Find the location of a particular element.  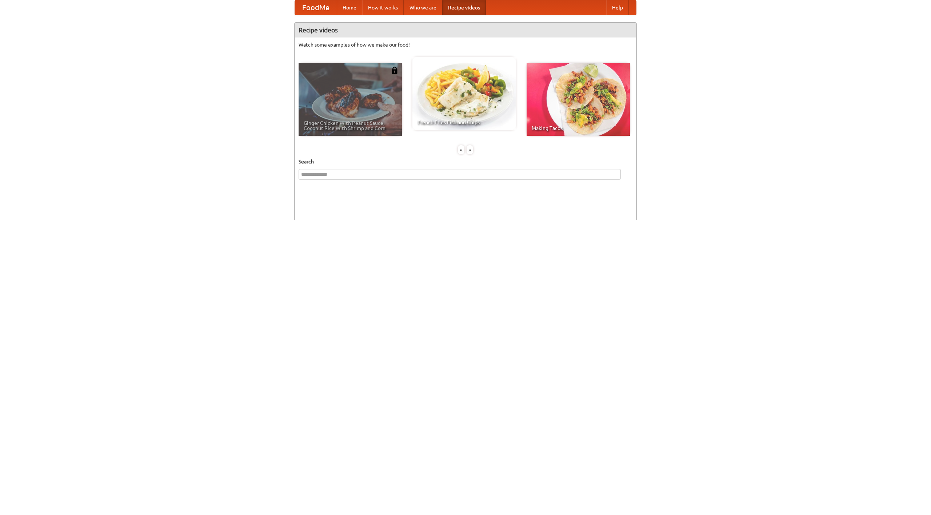

a: Home is located at coordinates (350, 8).